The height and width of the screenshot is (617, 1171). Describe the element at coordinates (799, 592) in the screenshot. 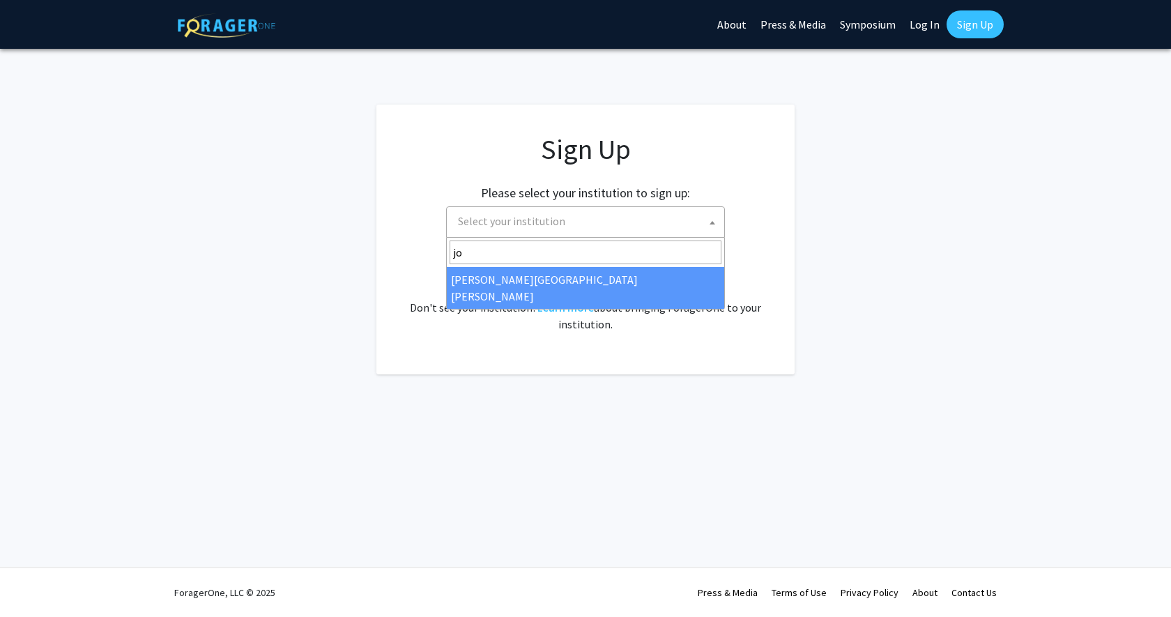

I see `a: Terms of Use` at that location.